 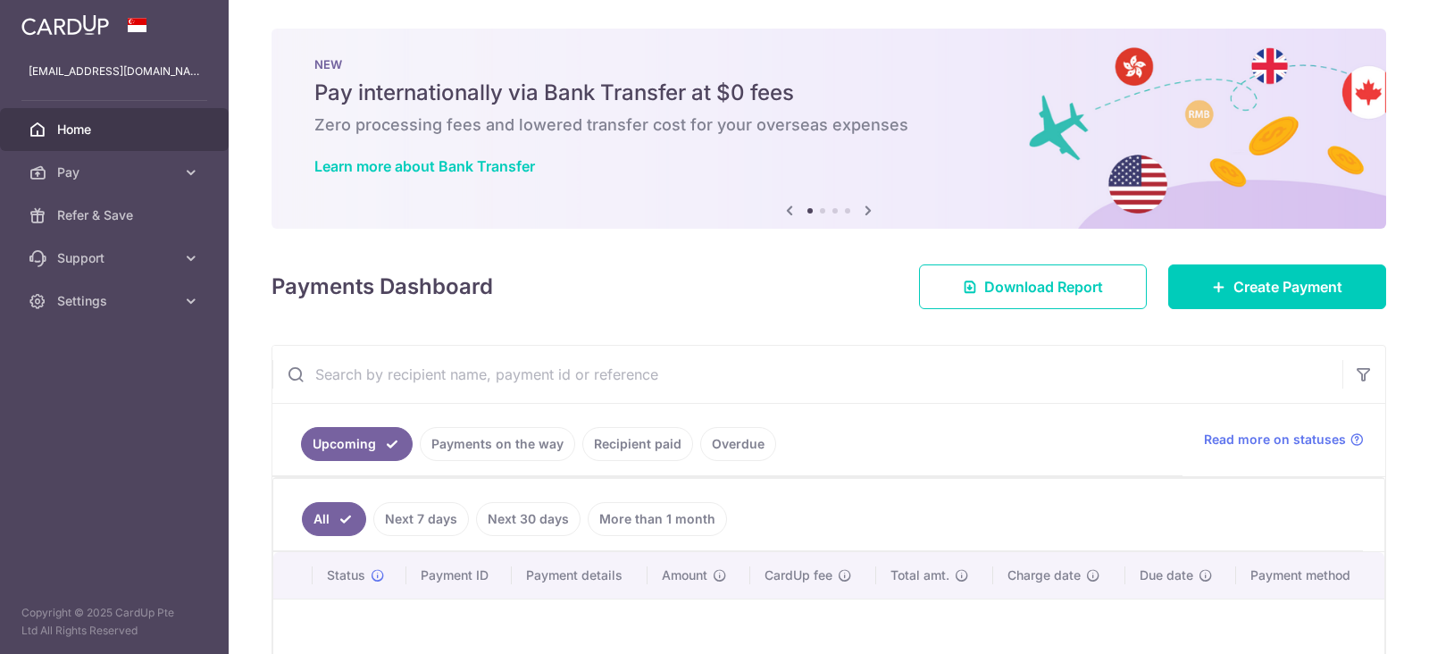 What do you see at coordinates (116, 301) in the screenshot?
I see `span: Settings` at bounding box center [116, 301].